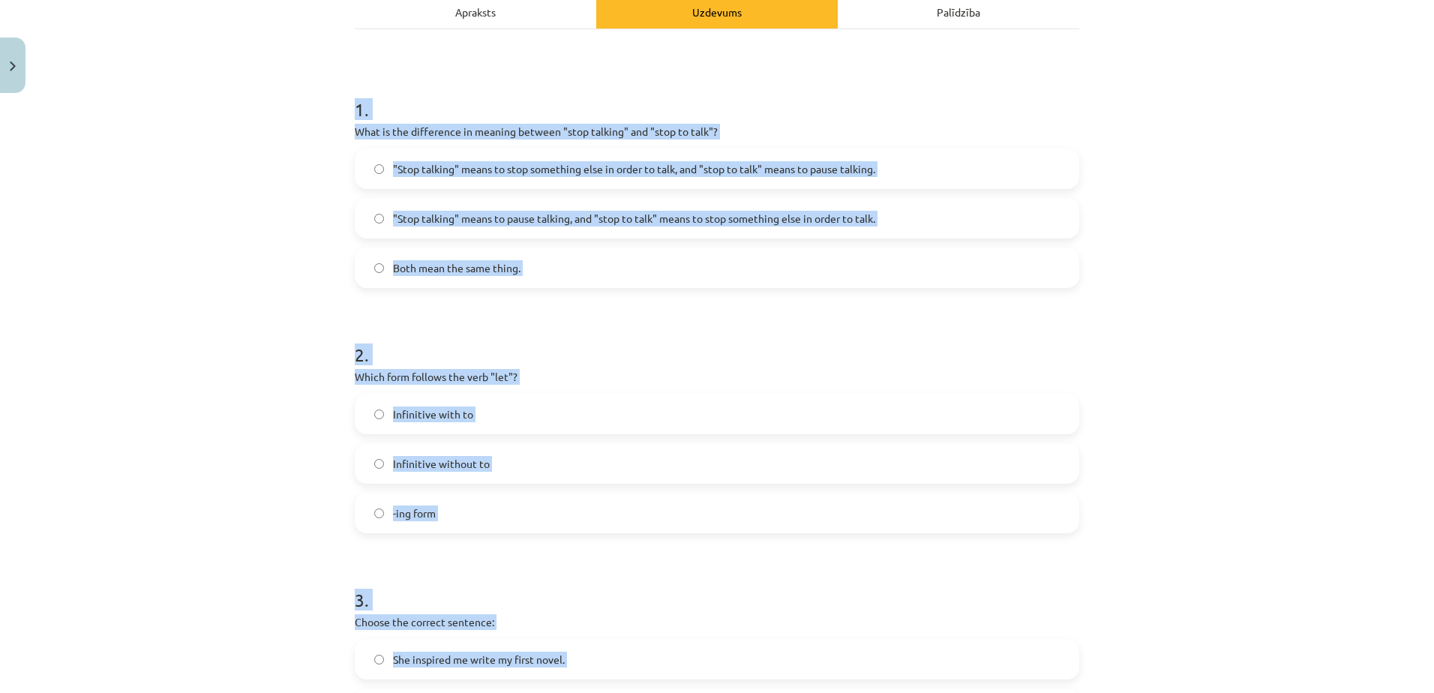  I want to click on span: She inspired me write my first novel., so click(479, 659).